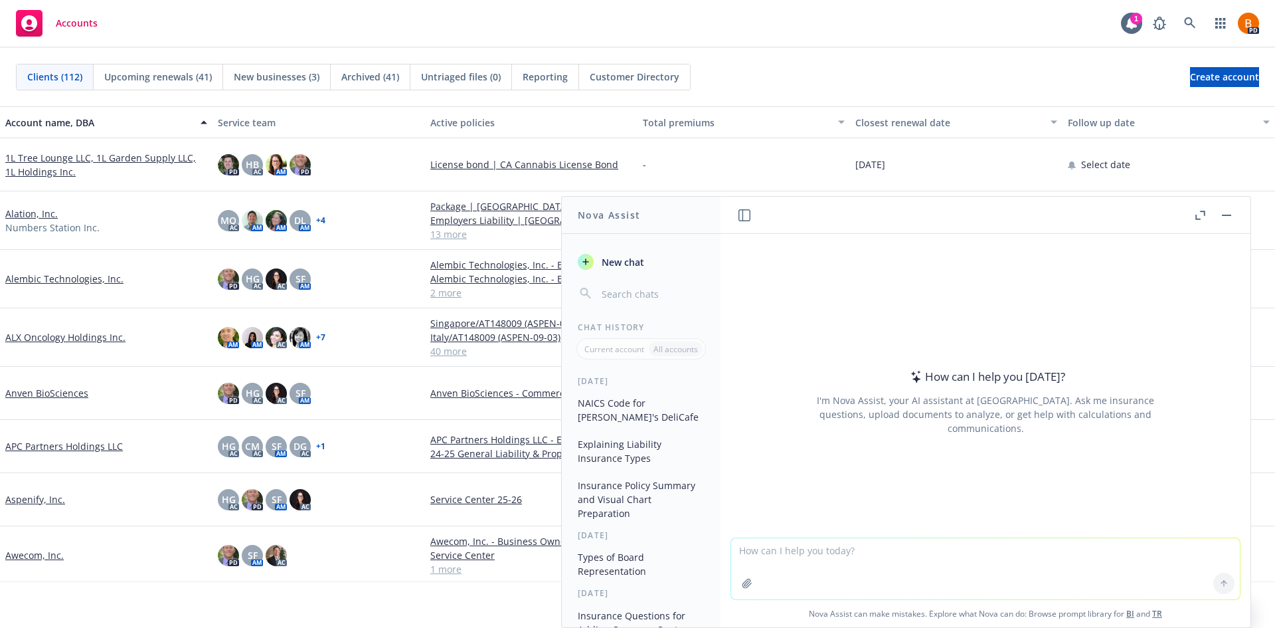 The image size is (1275, 628). Describe the element at coordinates (531, 453) in the screenshot. I see `a: 24-25 General Liability & Property` at that location.